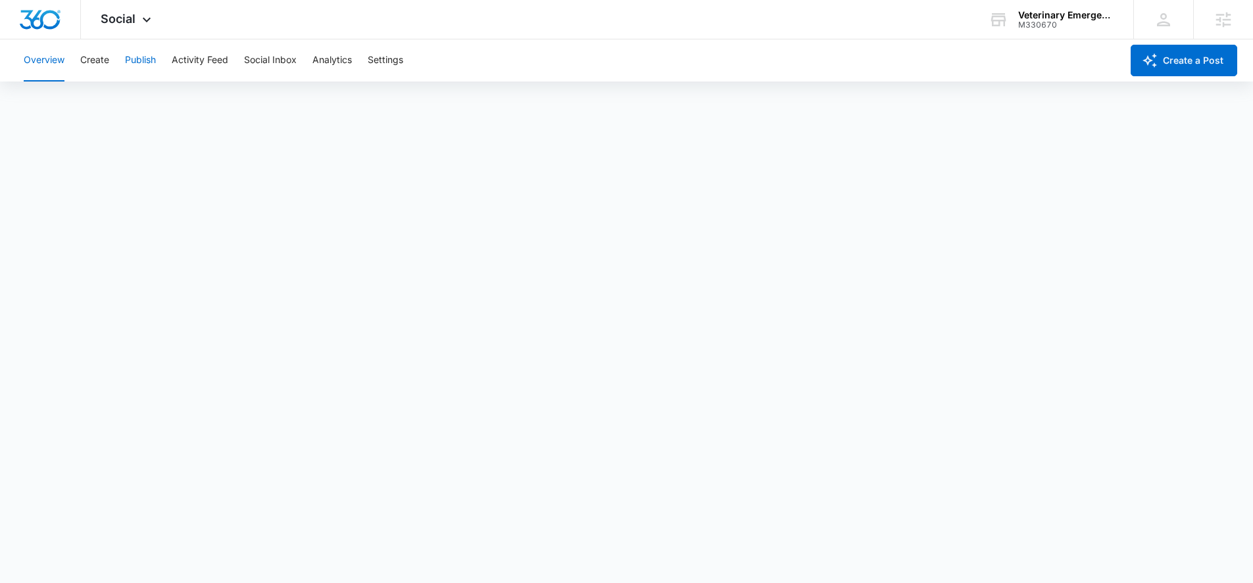 This screenshot has height=583, width=1253. Describe the element at coordinates (44, 60) in the screenshot. I see `button: Overview` at that location.